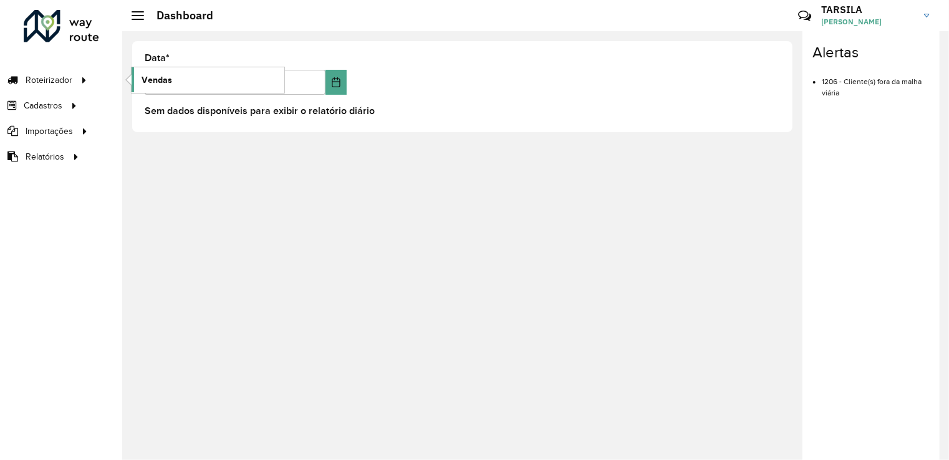  I want to click on button: Choose Date, so click(336, 82).